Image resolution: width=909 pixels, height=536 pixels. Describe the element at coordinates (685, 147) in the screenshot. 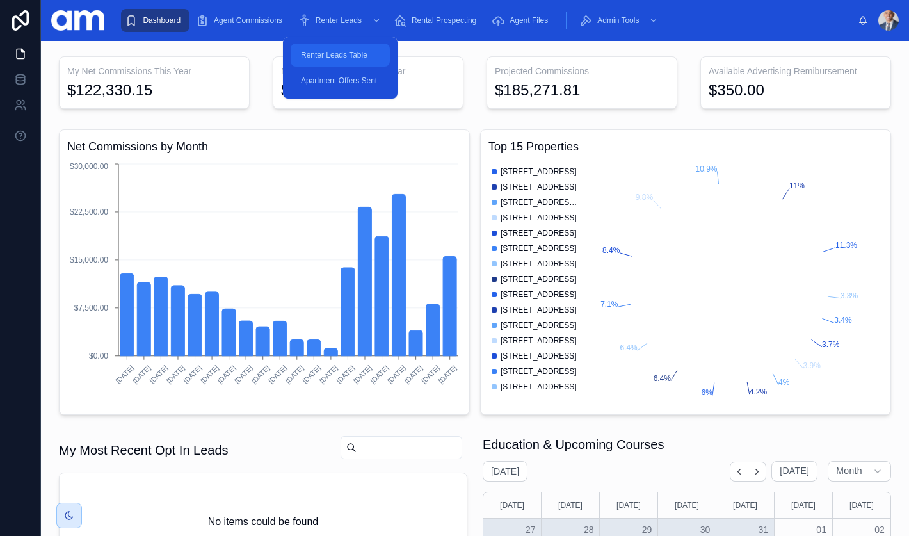

I see `h3: Top 15 Properties` at that location.